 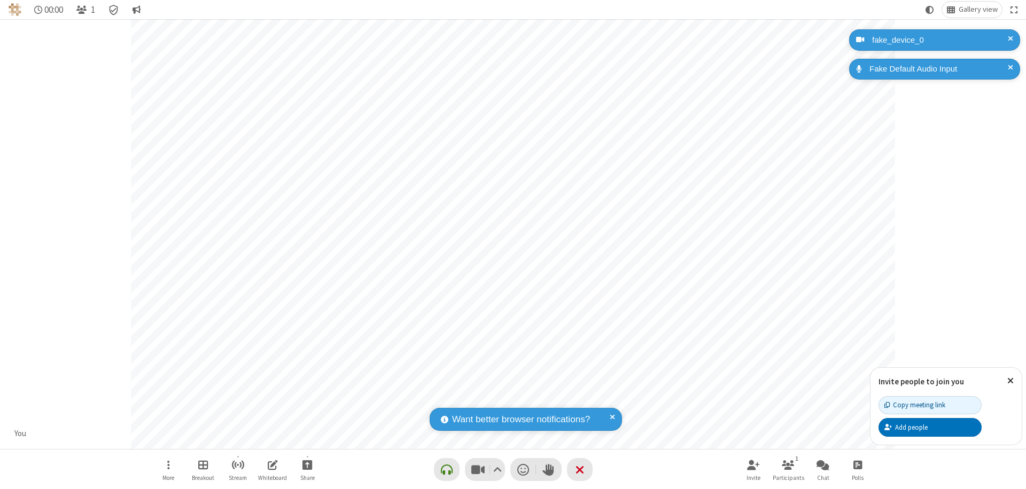 What do you see at coordinates (53, 10) in the screenshot?
I see `span: 00:00` at bounding box center [53, 10].